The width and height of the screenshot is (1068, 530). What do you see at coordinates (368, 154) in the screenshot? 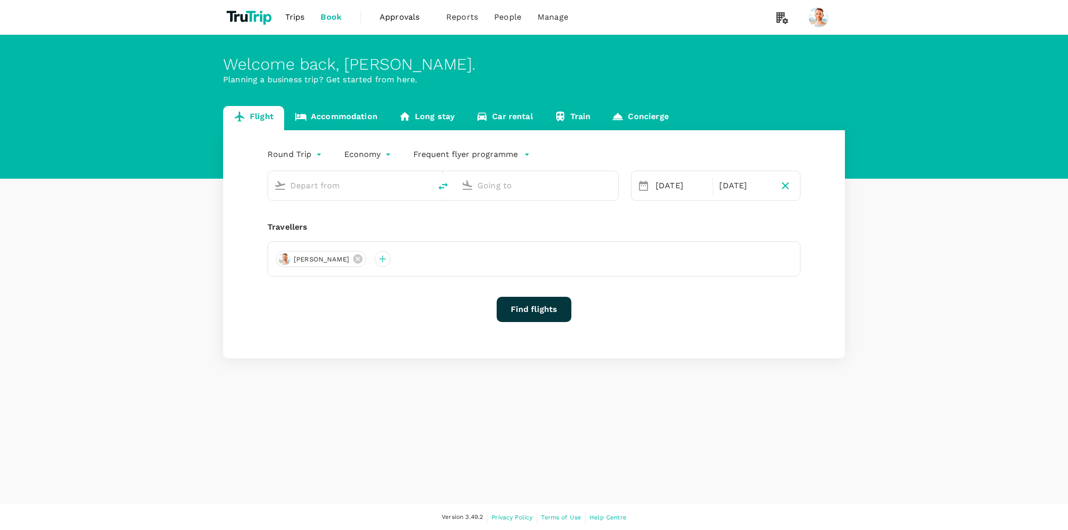
I see `div: Economy` at bounding box center [368, 154].